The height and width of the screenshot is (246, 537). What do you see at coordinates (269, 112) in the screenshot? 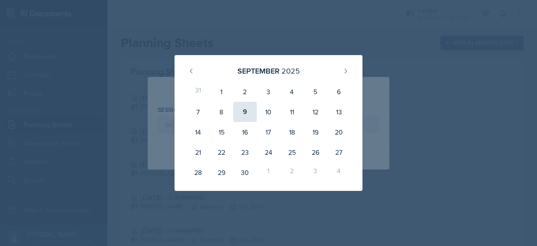
I see `div: 10` at bounding box center [269, 112].